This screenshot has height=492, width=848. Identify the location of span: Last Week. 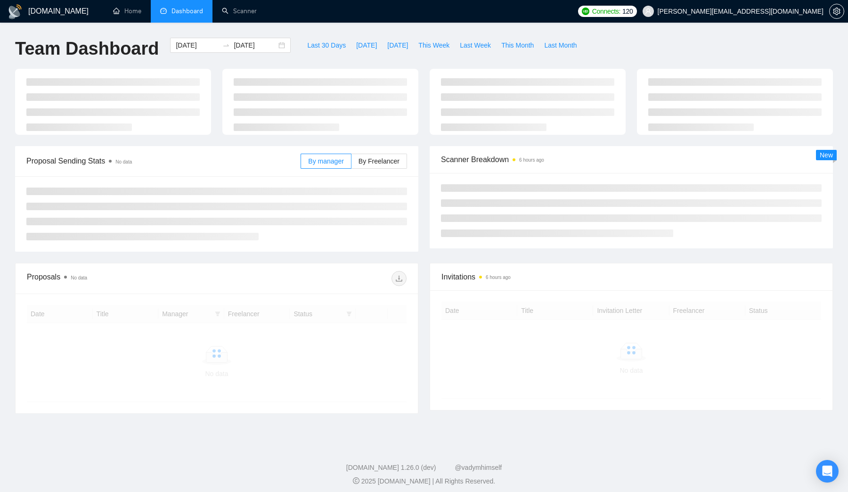
(475, 45).